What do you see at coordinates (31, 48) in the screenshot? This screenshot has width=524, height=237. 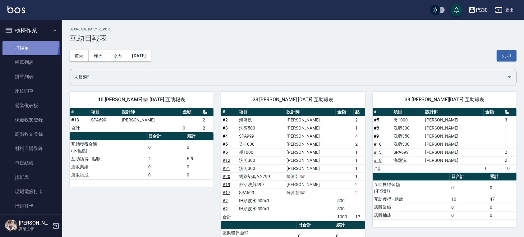 I see `a: 打帳單` at bounding box center [31, 48].